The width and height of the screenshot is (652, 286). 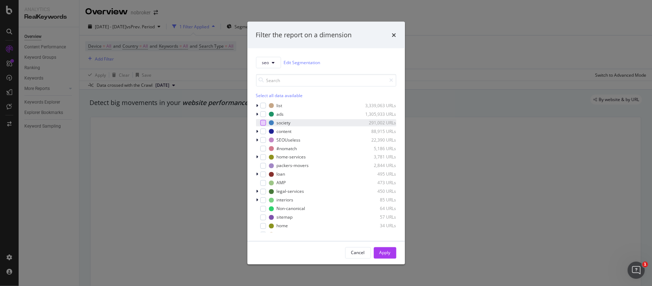 What do you see at coordinates (302, 62) in the screenshot?
I see `a: Edit Segmentation` at bounding box center [302, 62].